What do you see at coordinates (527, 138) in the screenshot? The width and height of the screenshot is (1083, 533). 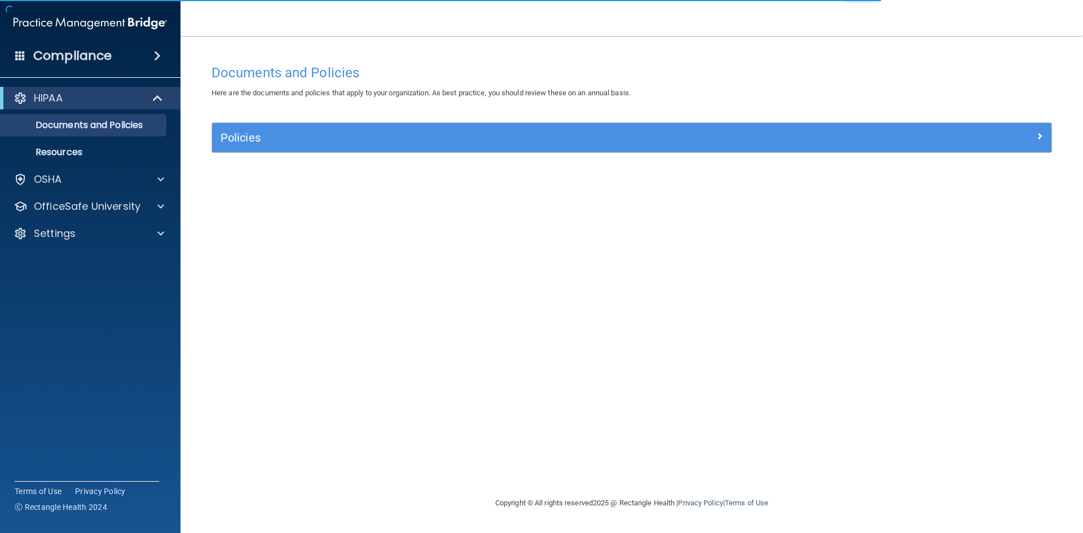 I see `h5: Policies` at bounding box center [527, 138].